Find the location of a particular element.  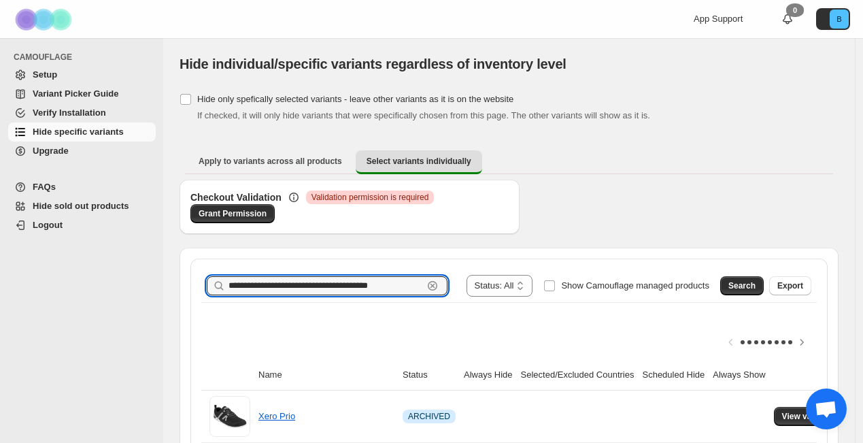

span: Search is located at coordinates (742, 286).